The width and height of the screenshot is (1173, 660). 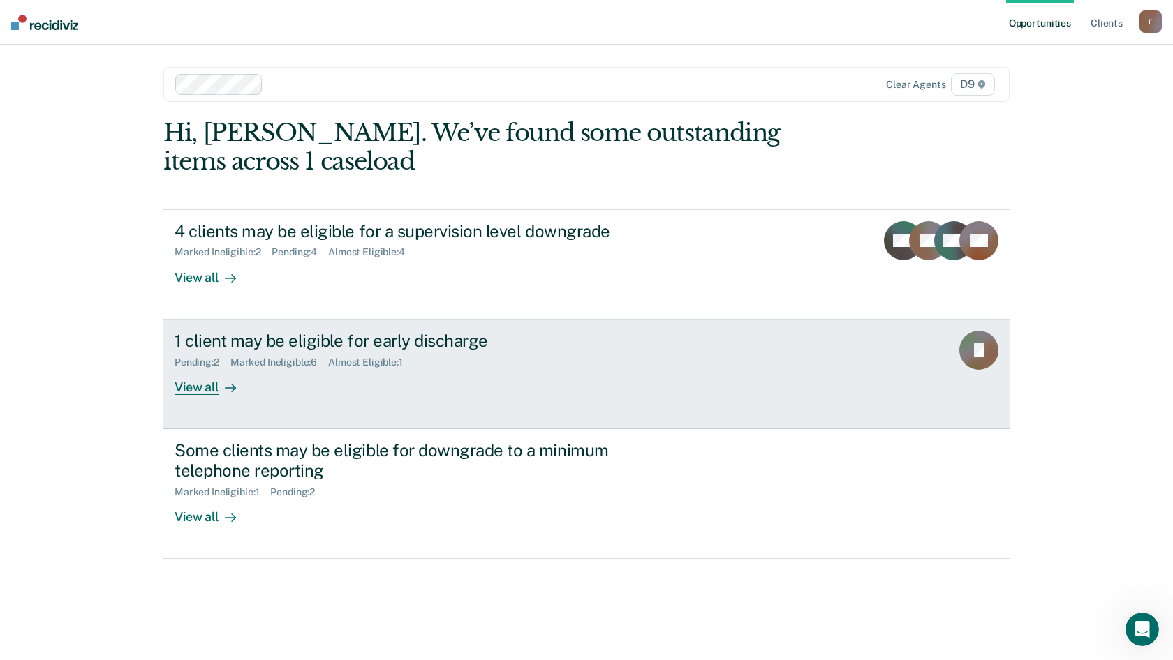 I want to click on a: Some clients may be eligible for downgrade to a minimum telephone reportingMarked Ineligible:1Pen..., so click(x=586, y=494).